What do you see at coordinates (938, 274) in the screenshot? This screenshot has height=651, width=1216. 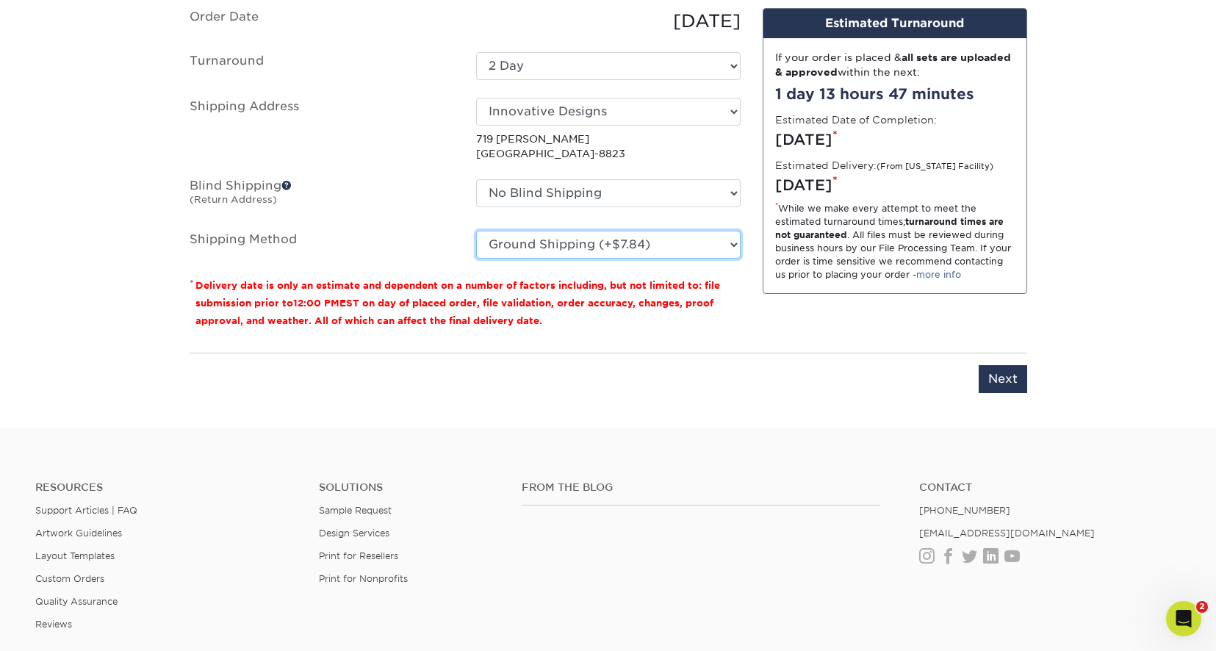 I see `a: more info` at bounding box center [938, 274].